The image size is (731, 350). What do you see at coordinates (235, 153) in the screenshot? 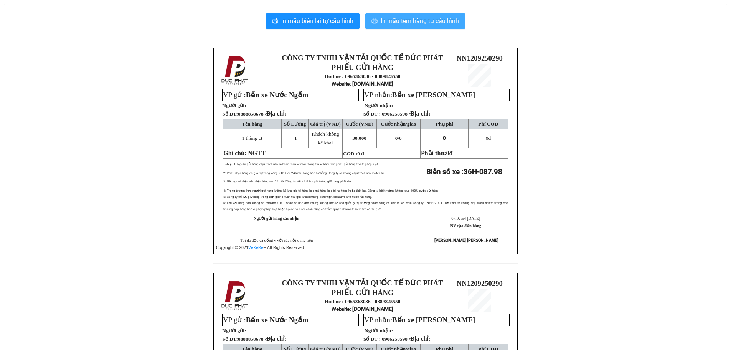
I see `span: Ghi chú:` at bounding box center [235, 153].